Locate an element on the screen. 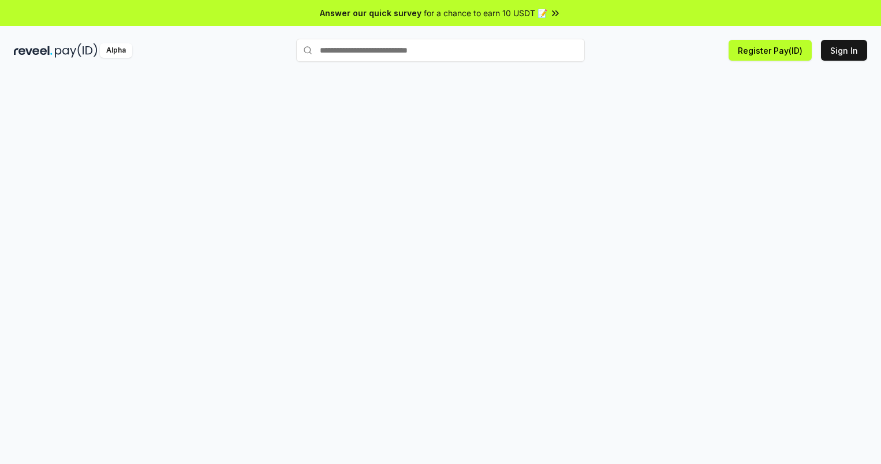 This screenshot has height=464, width=881. span: Answer our quick survey is located at coordinates (371, 13).